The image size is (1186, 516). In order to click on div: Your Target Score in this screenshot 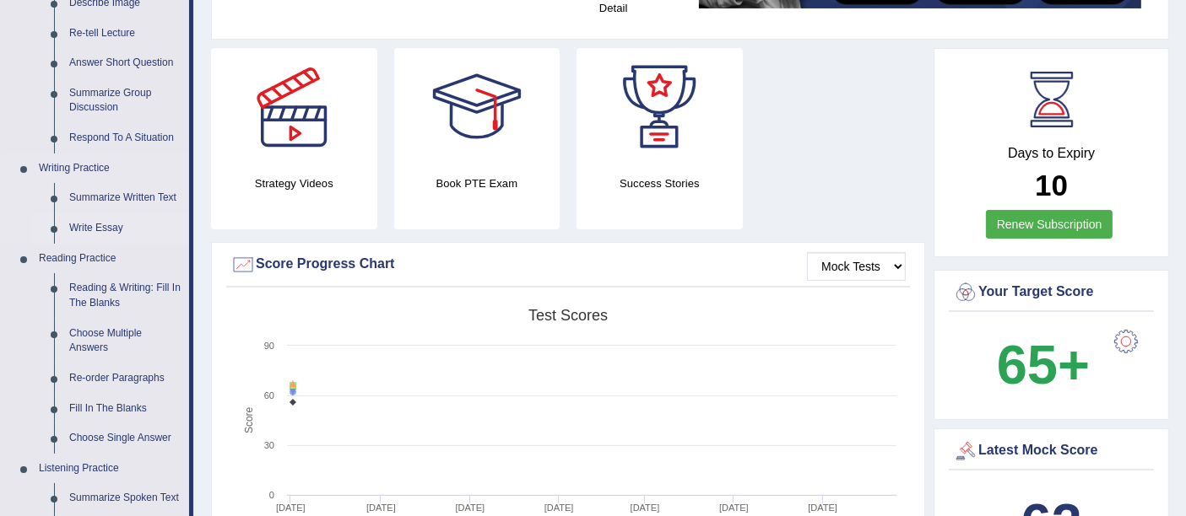, I will do `click(1051, 293)`.